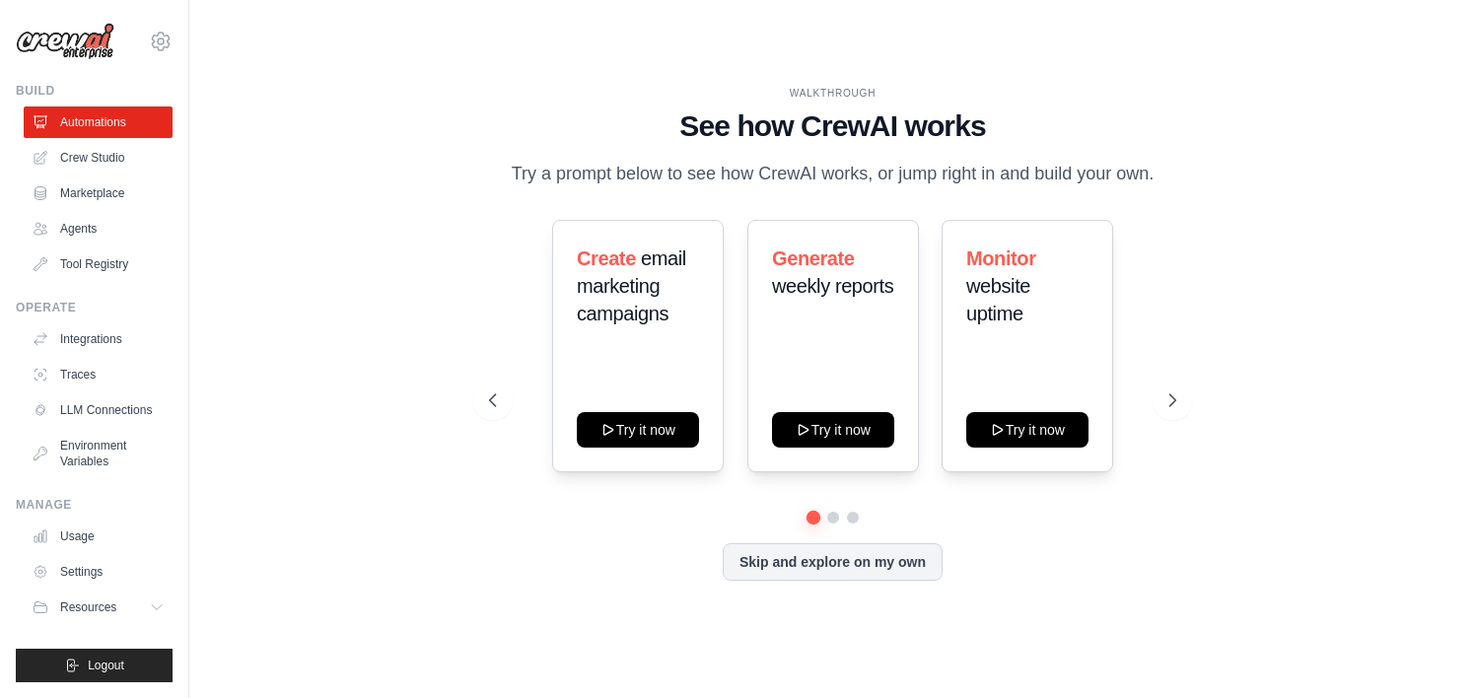  What do you see at coordinates (832, 93) in the screenshot?
I see `div: WALKTHROUGH` at bounding box center [832, 93].